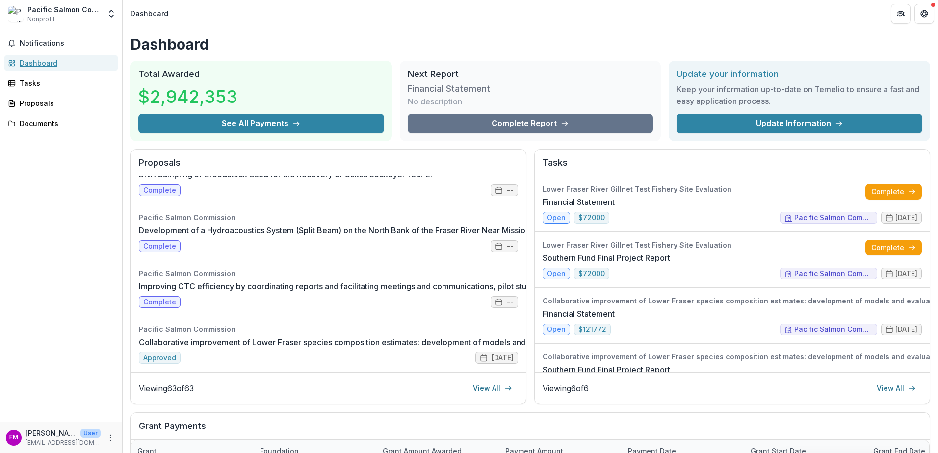 The width and height of the screenshot is (938, 453). I want to click on a: Complete Report, so click(530, 124).